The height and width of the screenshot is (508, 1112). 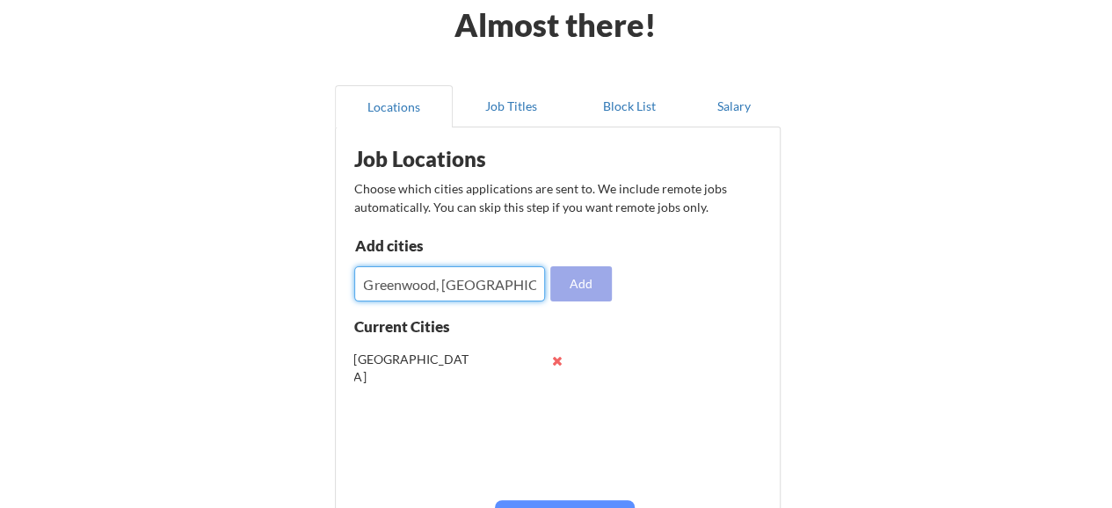 What do you see at coordinates (421, 326) in the screenshot?
I see `div: Current Cities` at bounding box center [421, 326].